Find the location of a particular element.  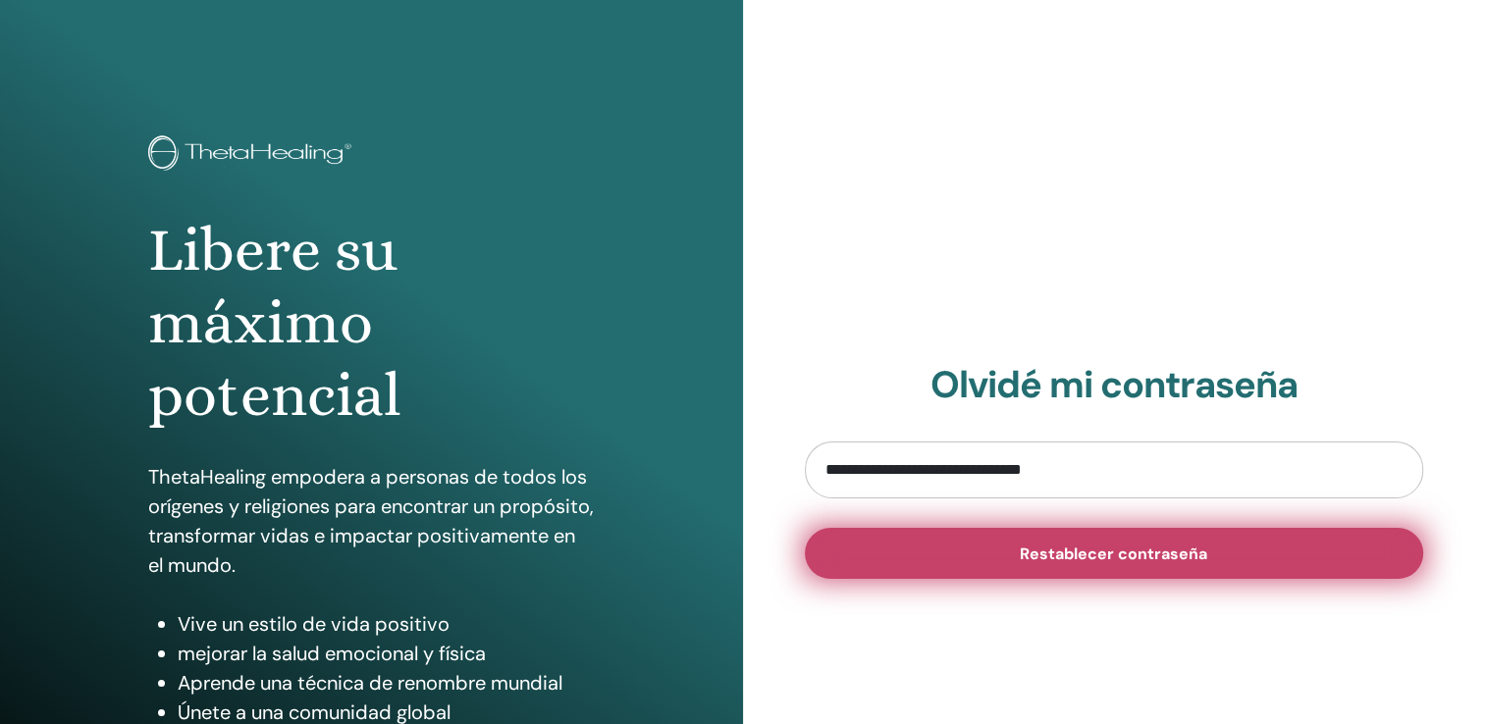

button: Restablecer contraseña is located at coordinates (1114, 554).